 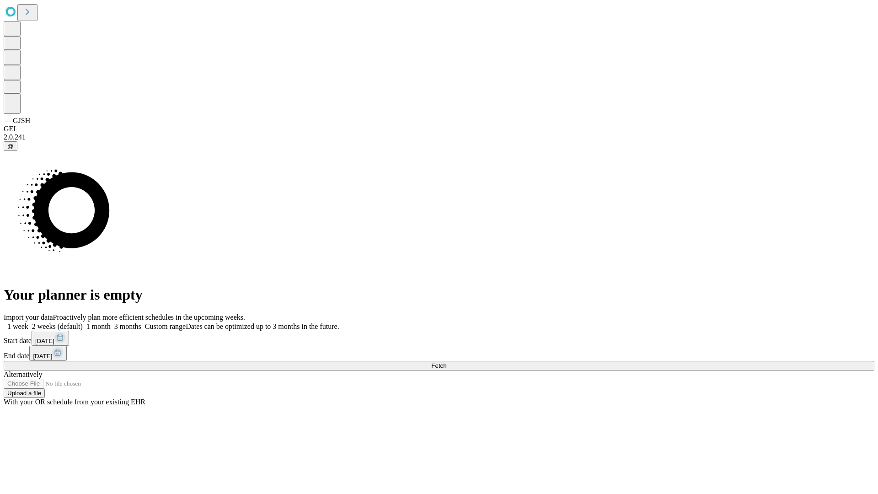 I want to click on button: Upload a file, so click(x=24, y=393).